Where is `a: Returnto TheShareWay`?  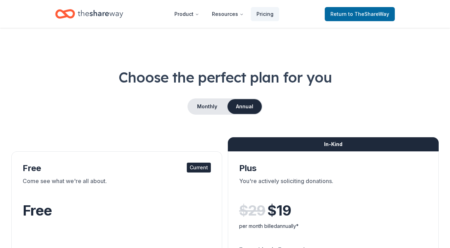 a: Returnto TheShareWay is located at coordinates (359, 14).